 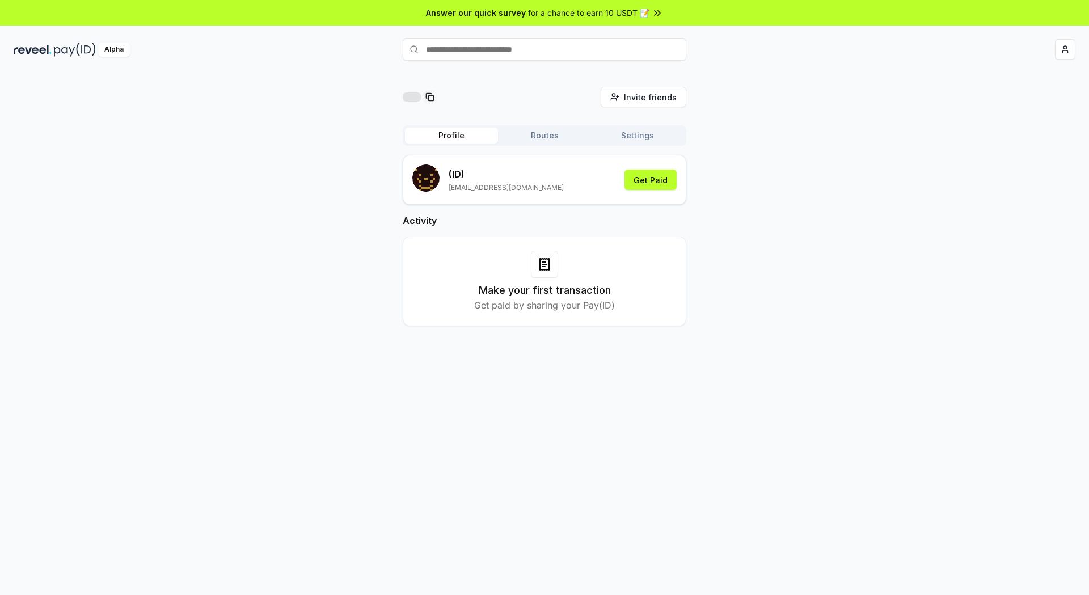 What do you see at coordinates (476, 12) in the screenshot?
I see `span: Answer our quick survey` at bounding box center [476, 12].